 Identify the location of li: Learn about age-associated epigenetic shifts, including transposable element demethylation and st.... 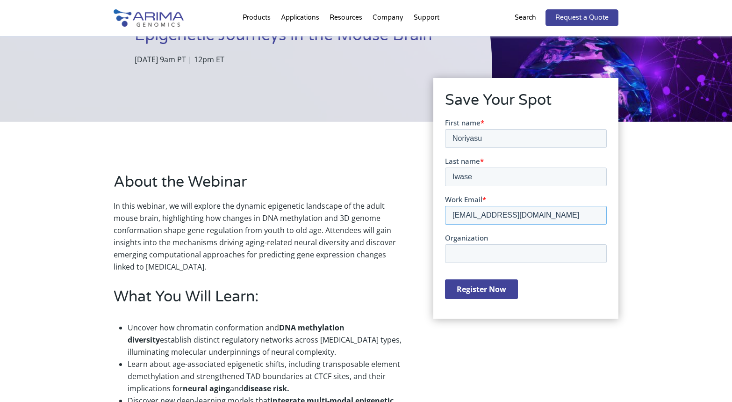
(267, 376).